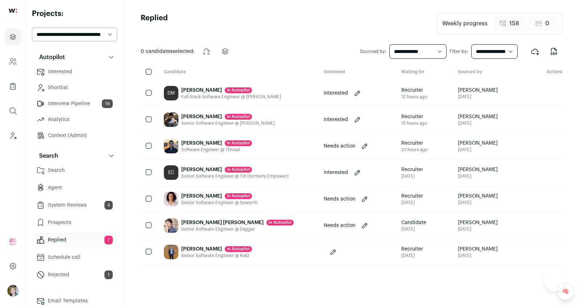 The width and height of the screenshot is (580, 306). What do you see at coordinates (13, 37) in the screenshot?
I see `a: Projects` at bounding box center [13, 37].